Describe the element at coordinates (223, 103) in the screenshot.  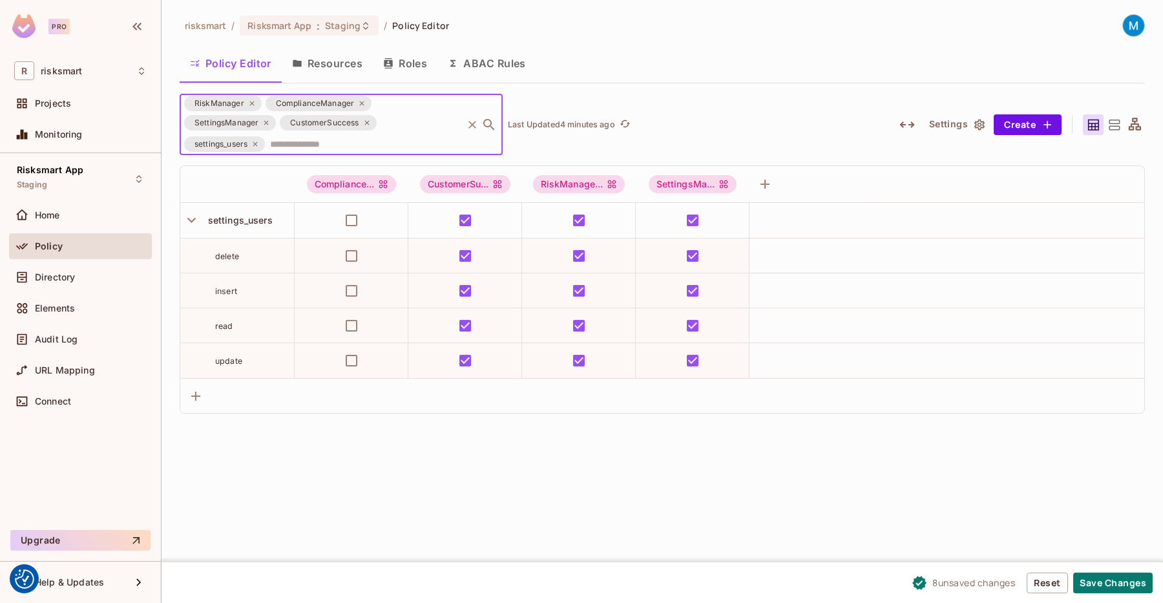
I see `div: RiskManager` at that location.